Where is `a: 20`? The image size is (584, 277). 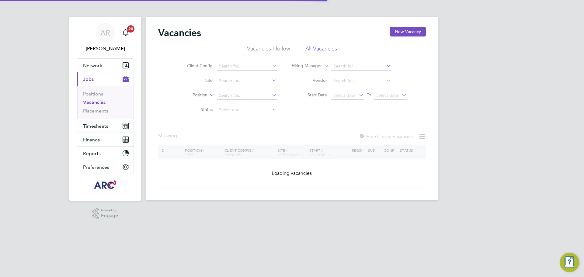
a: 20 is located at coordinates (126, 33).